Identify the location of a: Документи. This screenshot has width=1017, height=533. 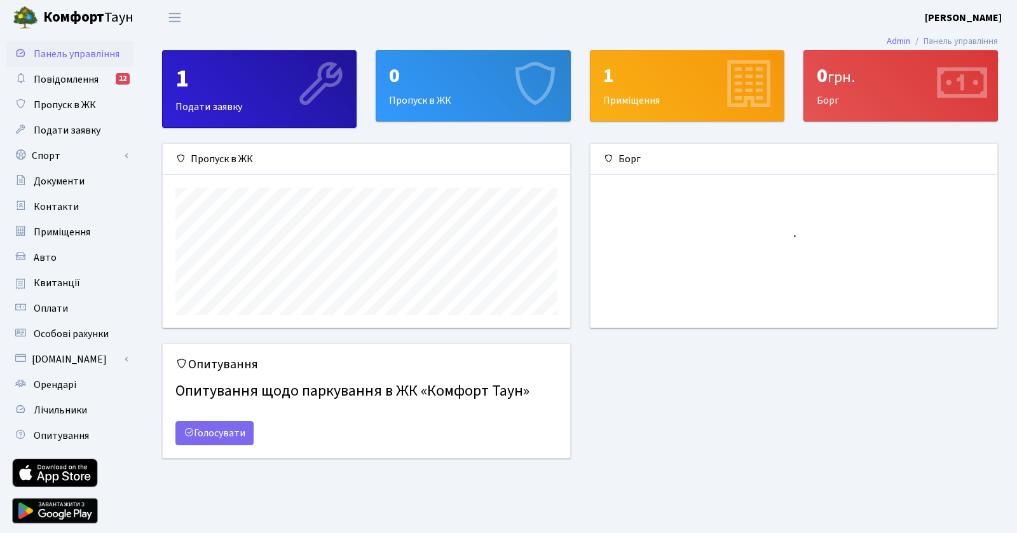
(70, 181).